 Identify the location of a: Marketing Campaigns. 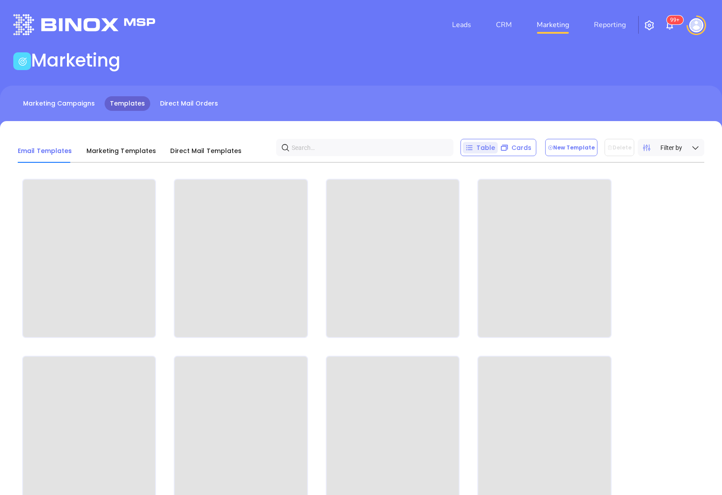
(59, 103).